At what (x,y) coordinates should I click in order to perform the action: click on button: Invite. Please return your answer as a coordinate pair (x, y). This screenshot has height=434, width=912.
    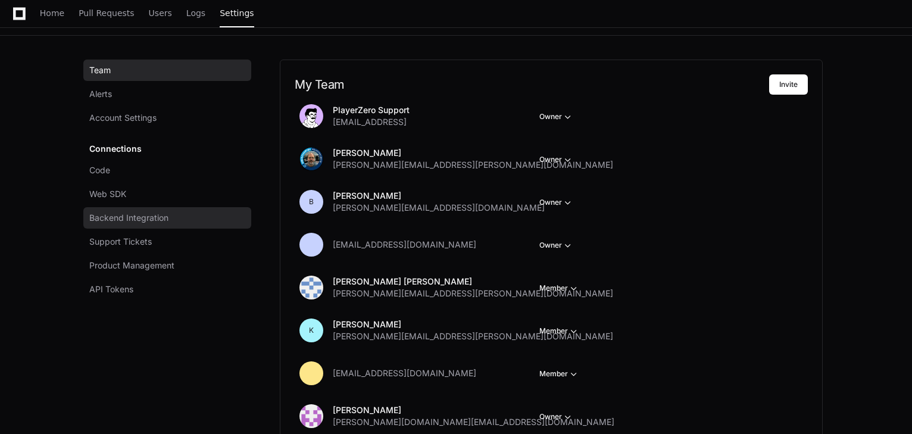
    Looking at the image, I should click on (788, 85).